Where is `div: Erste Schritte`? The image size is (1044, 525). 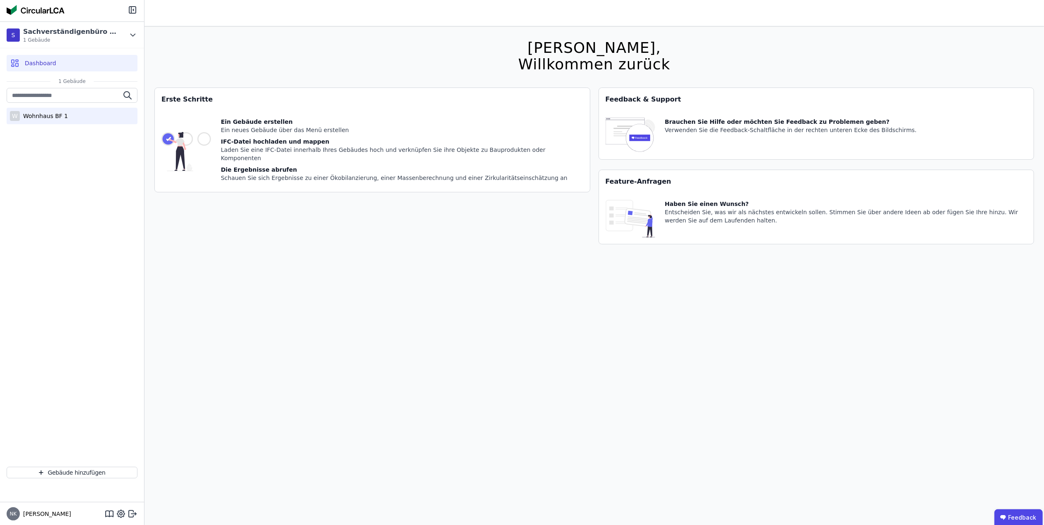 div: Erste Schritte is located at coordinates (372, 99).